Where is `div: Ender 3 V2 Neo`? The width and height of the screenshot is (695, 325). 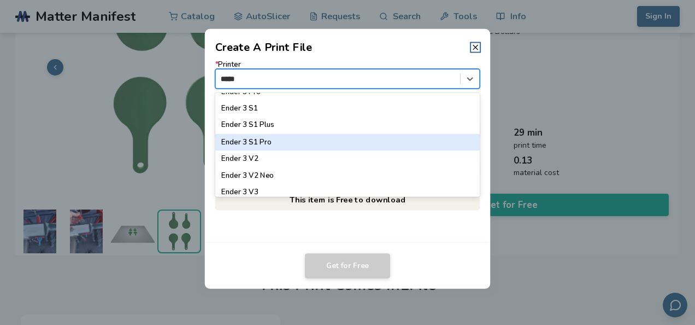
div: Ender 3 V2 Neo is located at coordinates (347, 175).